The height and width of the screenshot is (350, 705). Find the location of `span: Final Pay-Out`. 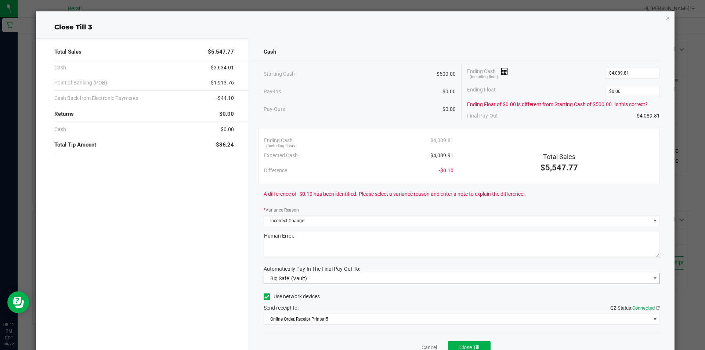

span: Final Pay-Out is located at coordinates (483, 116).